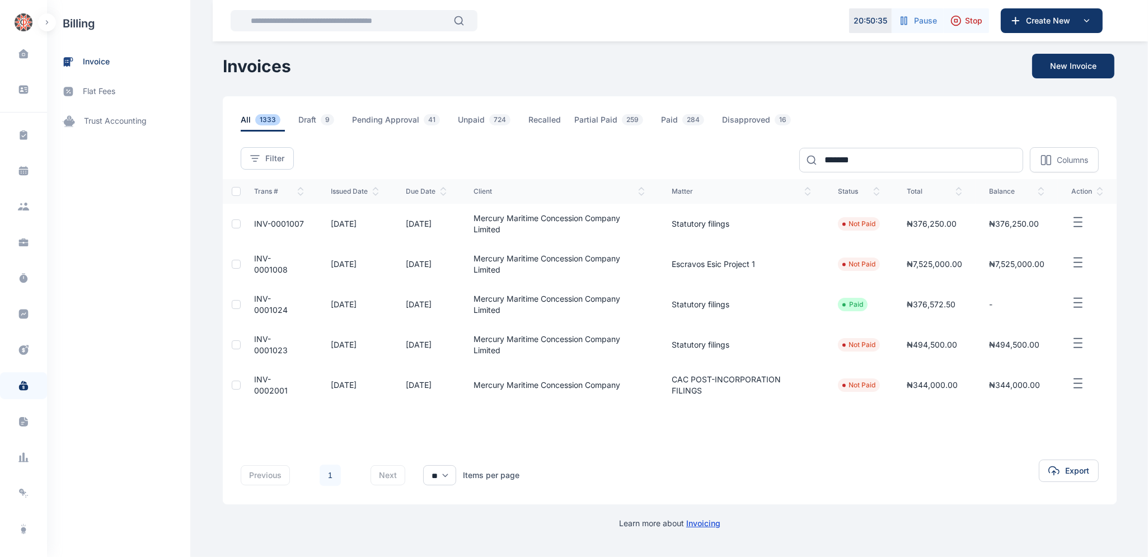  Describe the element at coordinates (1087, 192) in the screenshot. I see `span: action` at that location.